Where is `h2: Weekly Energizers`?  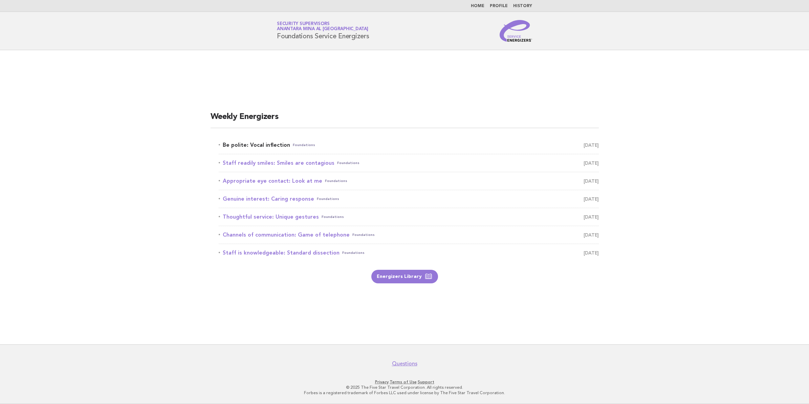 h2: Weekly Energizers is located at coordinates (405, 120).